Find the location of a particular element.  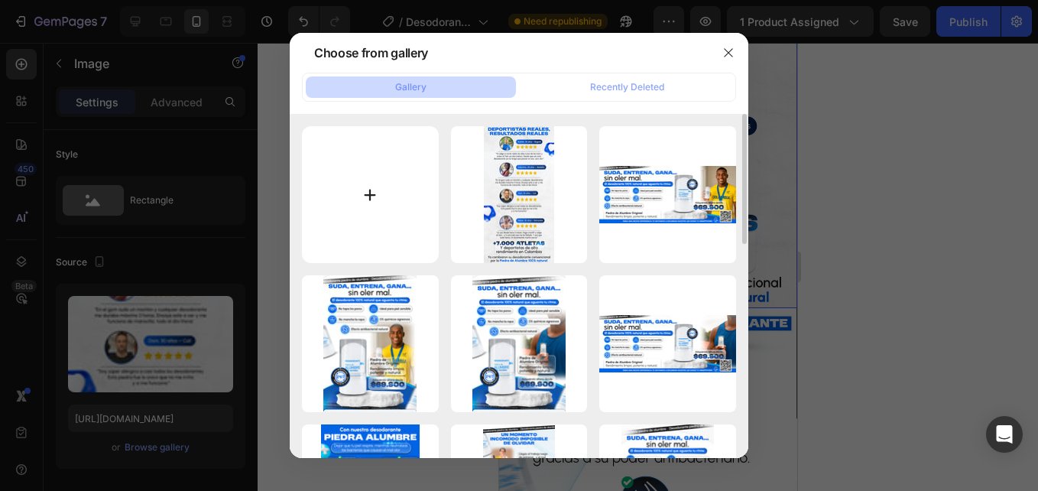

button: Gallery is located at coordinates (410, 87).